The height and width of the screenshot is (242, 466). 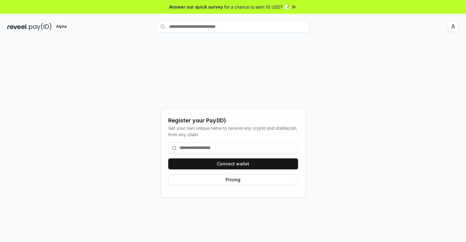 What do you see at coordinates (233, 131) in the screenshot?
I see `div: Get your own unique name to receive any crypto and stablecoin, from any chain` at bounding box center [233, 131].